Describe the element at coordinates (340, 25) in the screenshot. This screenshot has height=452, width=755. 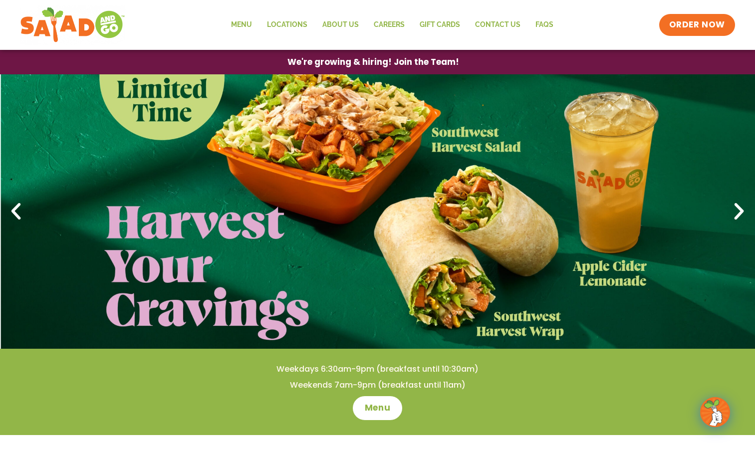
I see `a: About Us` at that location.